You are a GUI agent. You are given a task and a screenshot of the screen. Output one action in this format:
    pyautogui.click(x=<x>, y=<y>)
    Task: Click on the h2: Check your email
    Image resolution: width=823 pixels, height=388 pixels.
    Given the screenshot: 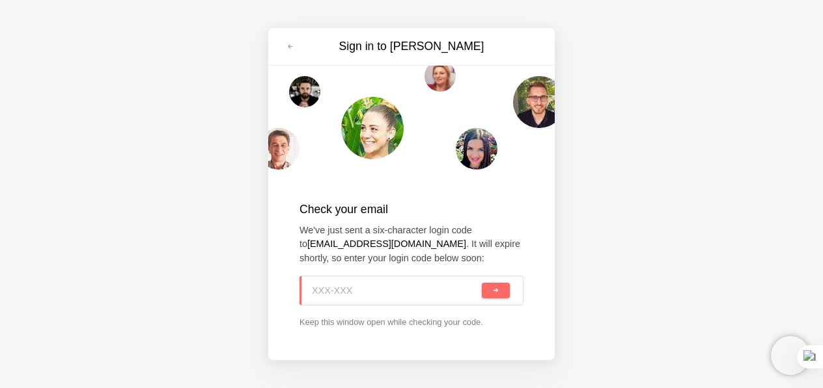 What is the action you would take?
    pyautogui.click(x=411, y=210)
    